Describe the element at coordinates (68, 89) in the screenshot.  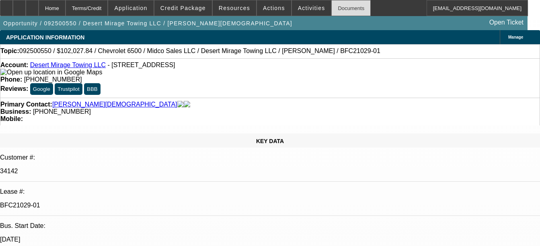
I see `button: Trustpilot` at that location.